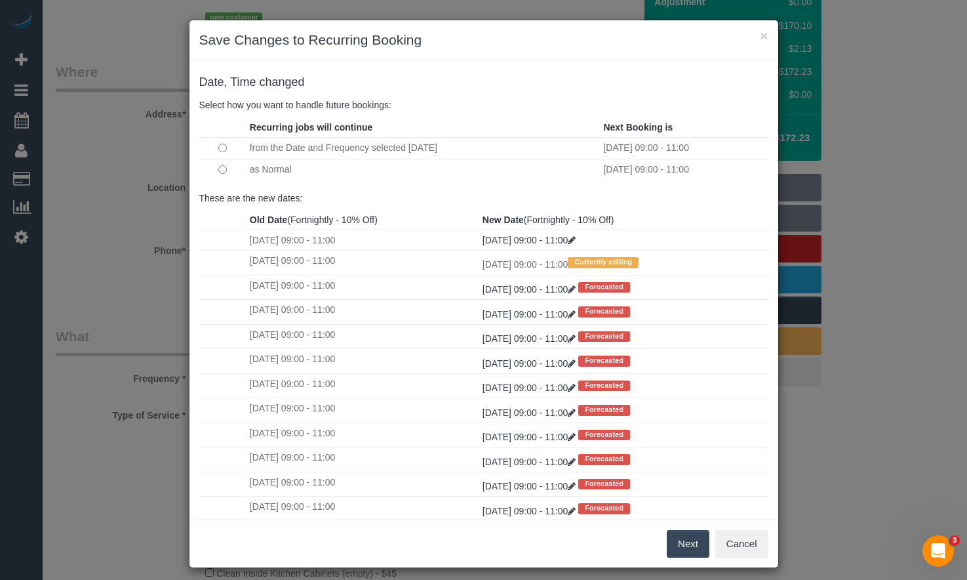 The height and width of the screenshot is (580, 967). Describe the element at coordinates (484, 83) in the screenshot. I see `h4: changed` at that location.